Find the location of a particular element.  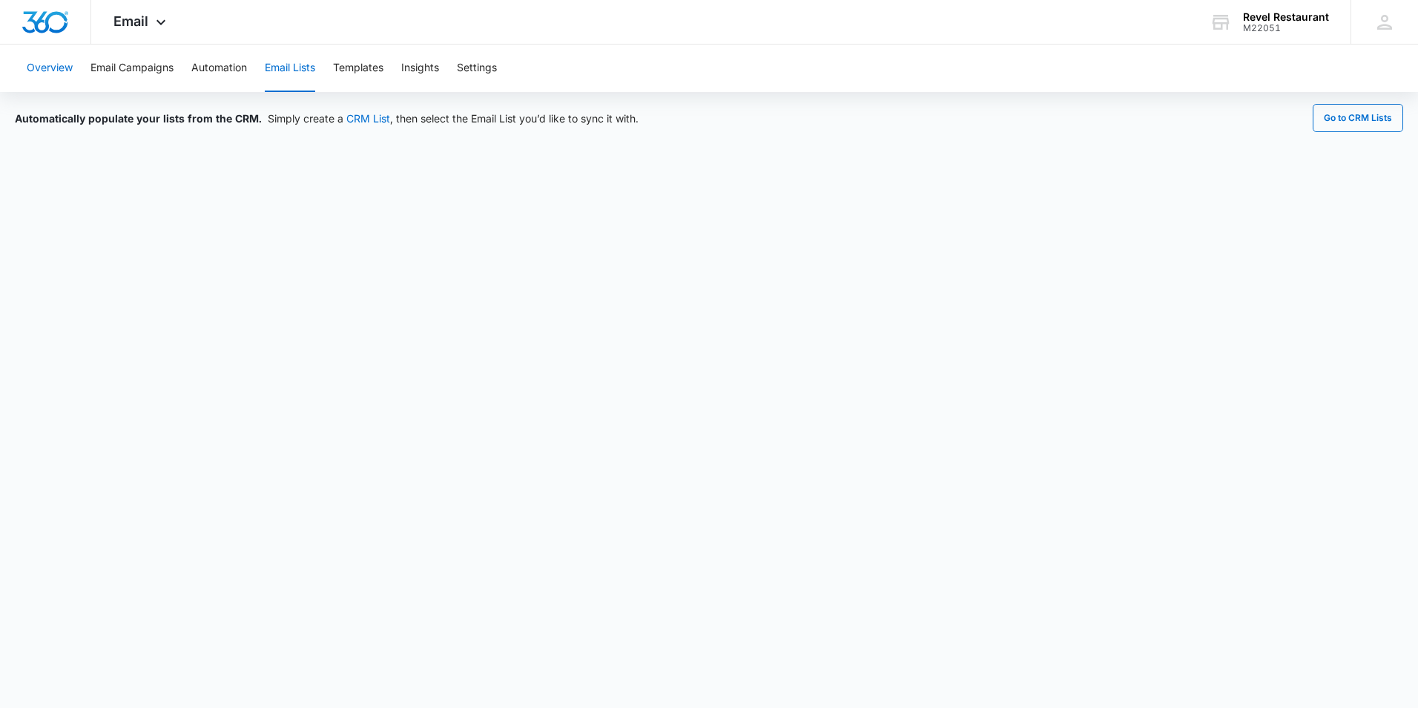

button: Settings is located at coordinates (477, 68).